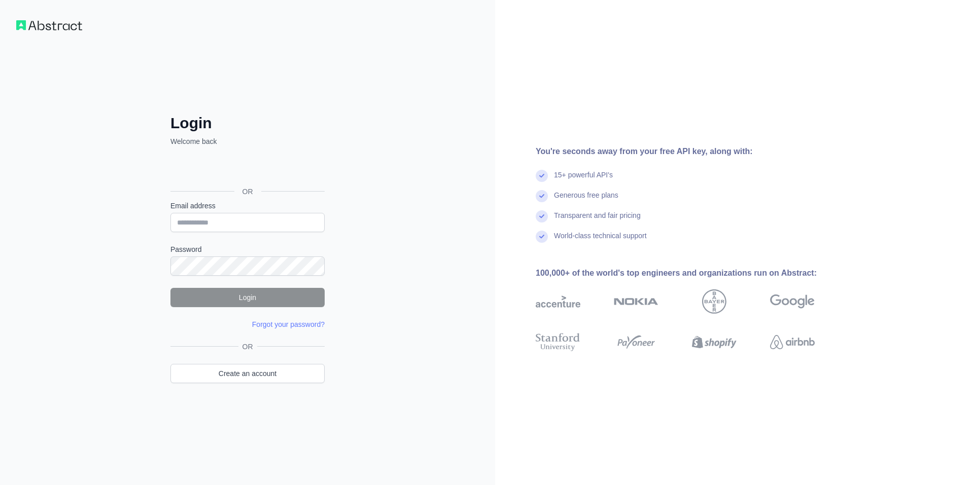  What do you see at coordinates (597, 221) in the screenshot?
I see `div: Transparent and fair pricing` at bounding box center [597, 221].